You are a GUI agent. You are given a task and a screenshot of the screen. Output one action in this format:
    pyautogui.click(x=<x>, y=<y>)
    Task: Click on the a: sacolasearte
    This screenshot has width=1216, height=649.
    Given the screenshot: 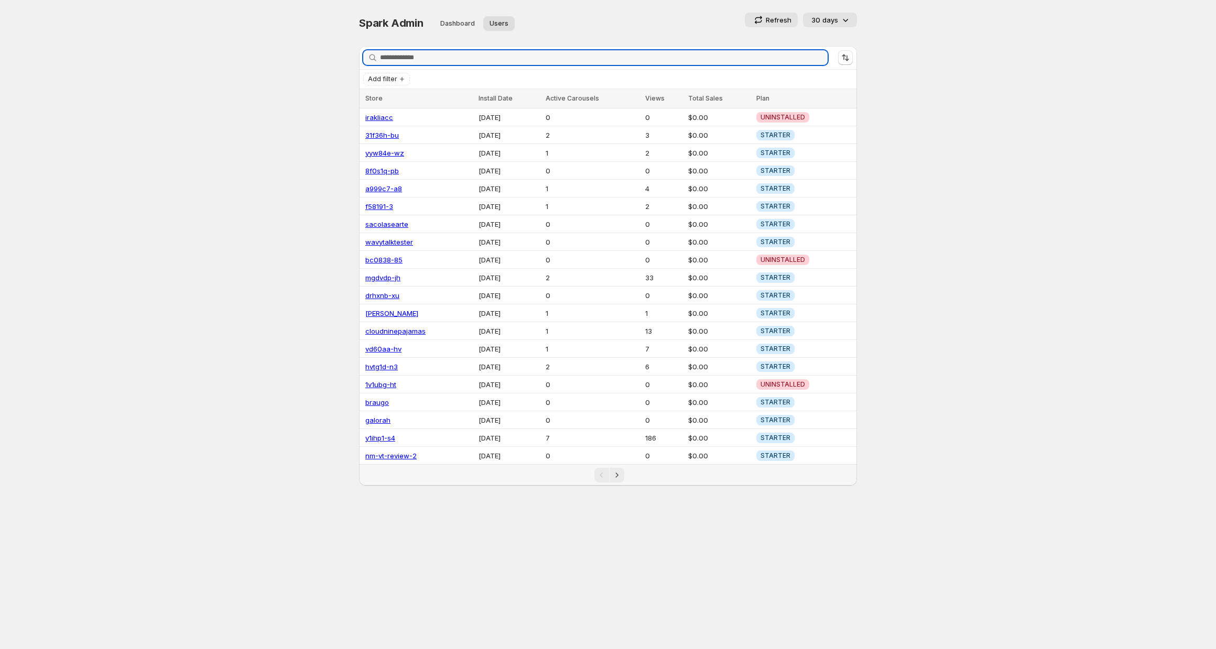 What is the action you would take?
    pyautogui.click(x=387, y=224)
    